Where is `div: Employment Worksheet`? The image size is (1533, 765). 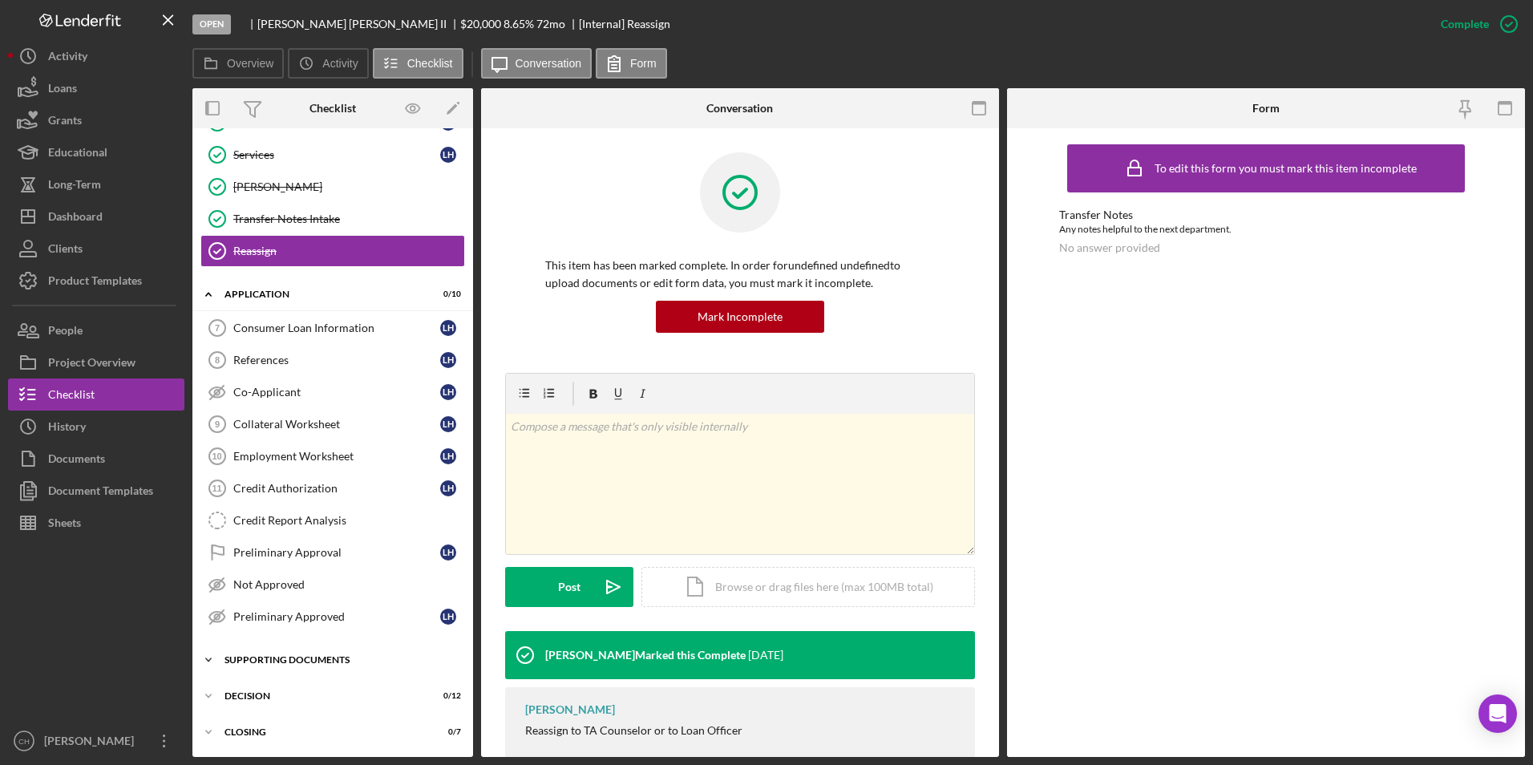
div: Employment Worksheet is located at coordinates (337, 456).